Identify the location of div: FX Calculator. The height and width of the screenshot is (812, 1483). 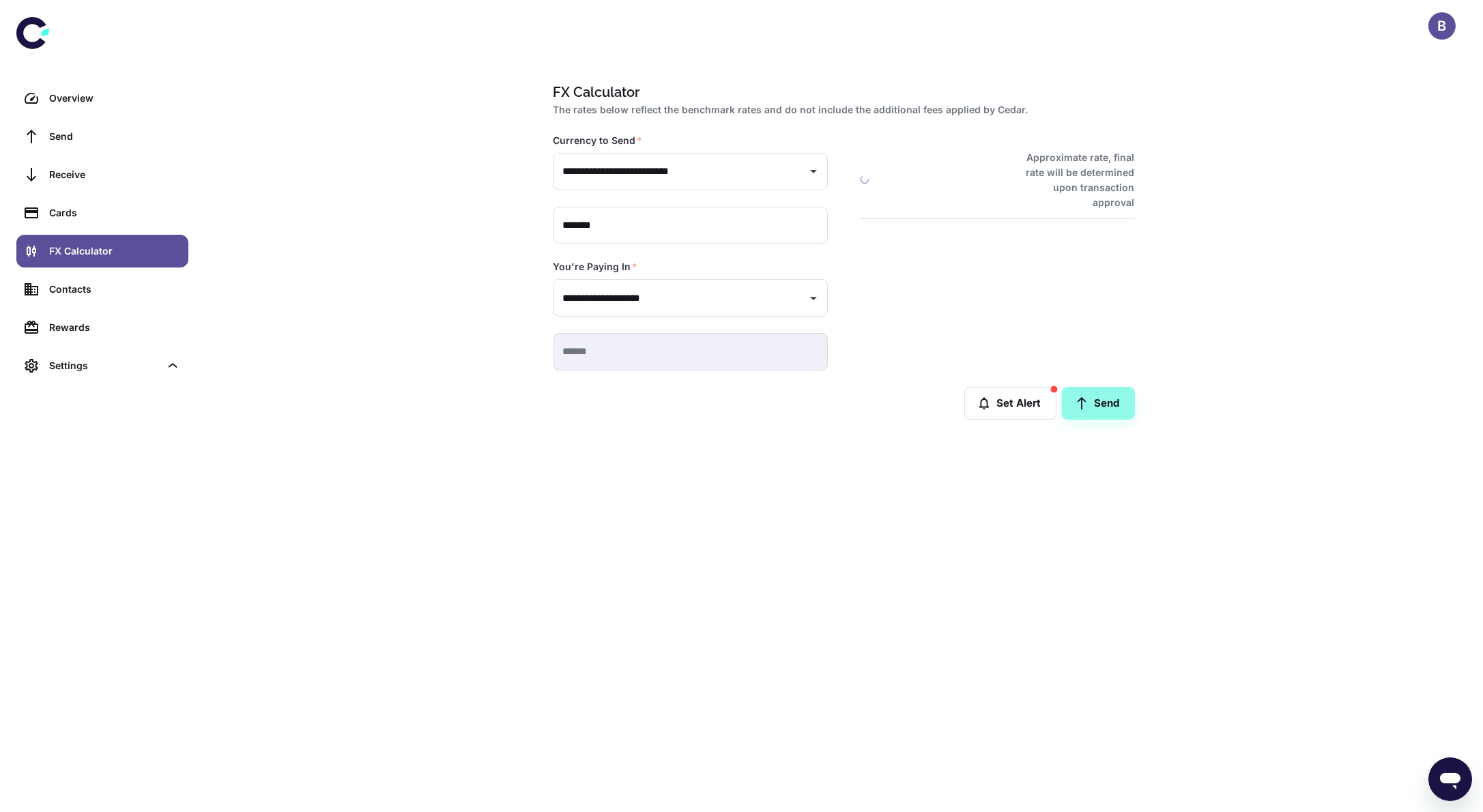
(115, 251).